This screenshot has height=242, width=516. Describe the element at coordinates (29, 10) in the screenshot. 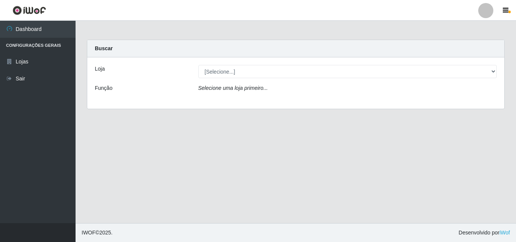

I see `img: CoreUI Logo` at that location.